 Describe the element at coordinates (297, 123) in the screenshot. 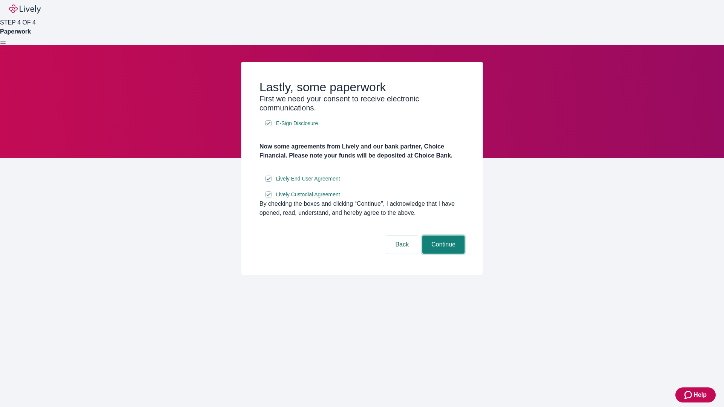

I see `span: E-Sign Disclosure` at that location.